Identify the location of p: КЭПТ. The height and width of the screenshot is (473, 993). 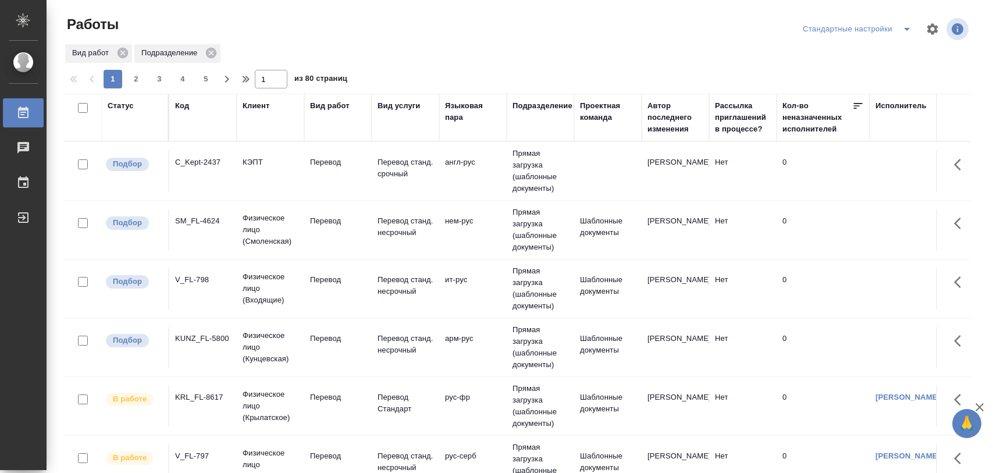
(271, 162).